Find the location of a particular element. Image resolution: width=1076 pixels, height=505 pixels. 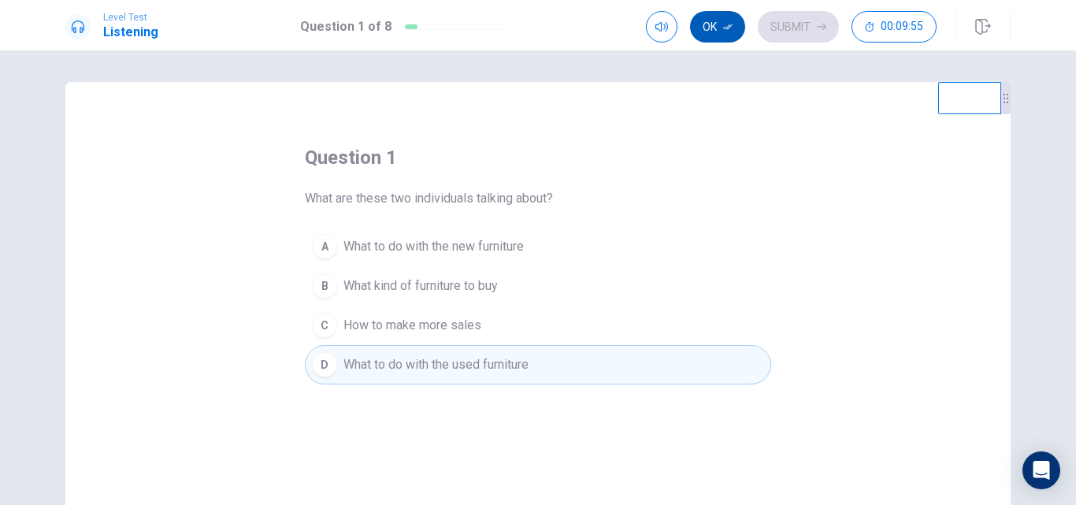

span: How to make more sales is located at coordinates (412, 325).